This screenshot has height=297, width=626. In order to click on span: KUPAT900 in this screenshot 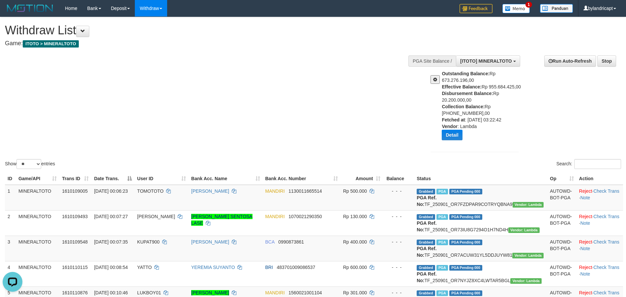, I will do `click(148, 242)`.